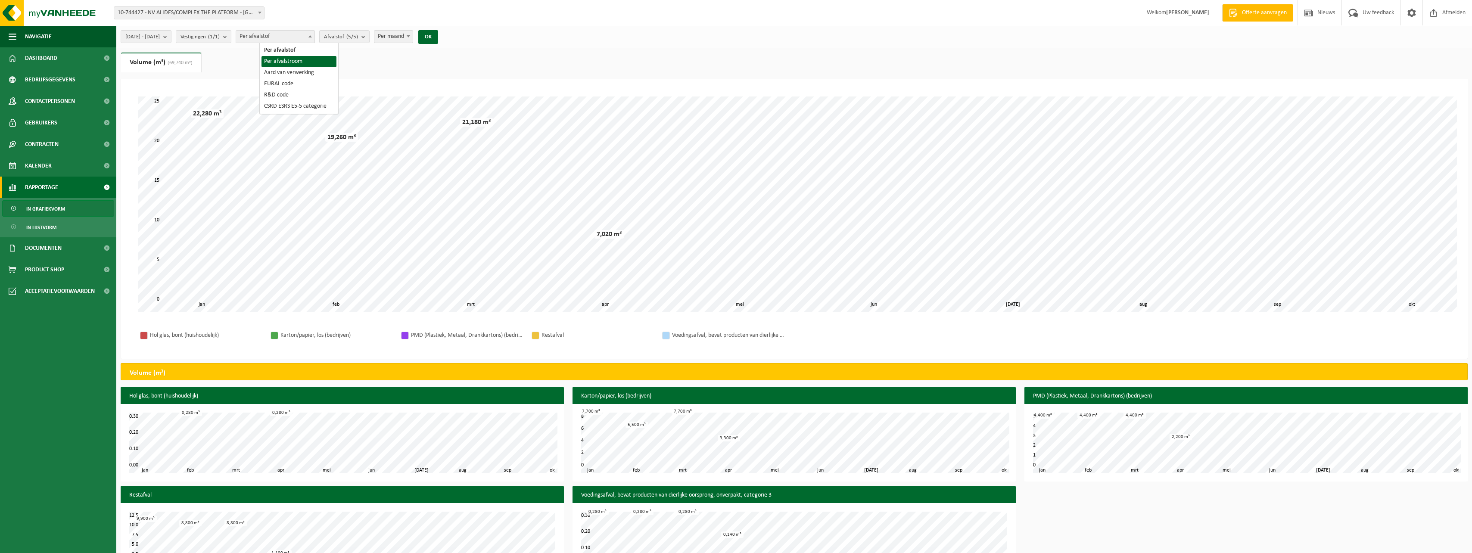  Describe the element at coordinates (342, 137) in the screenshot. I see `div: 19,260 m³` at that location.